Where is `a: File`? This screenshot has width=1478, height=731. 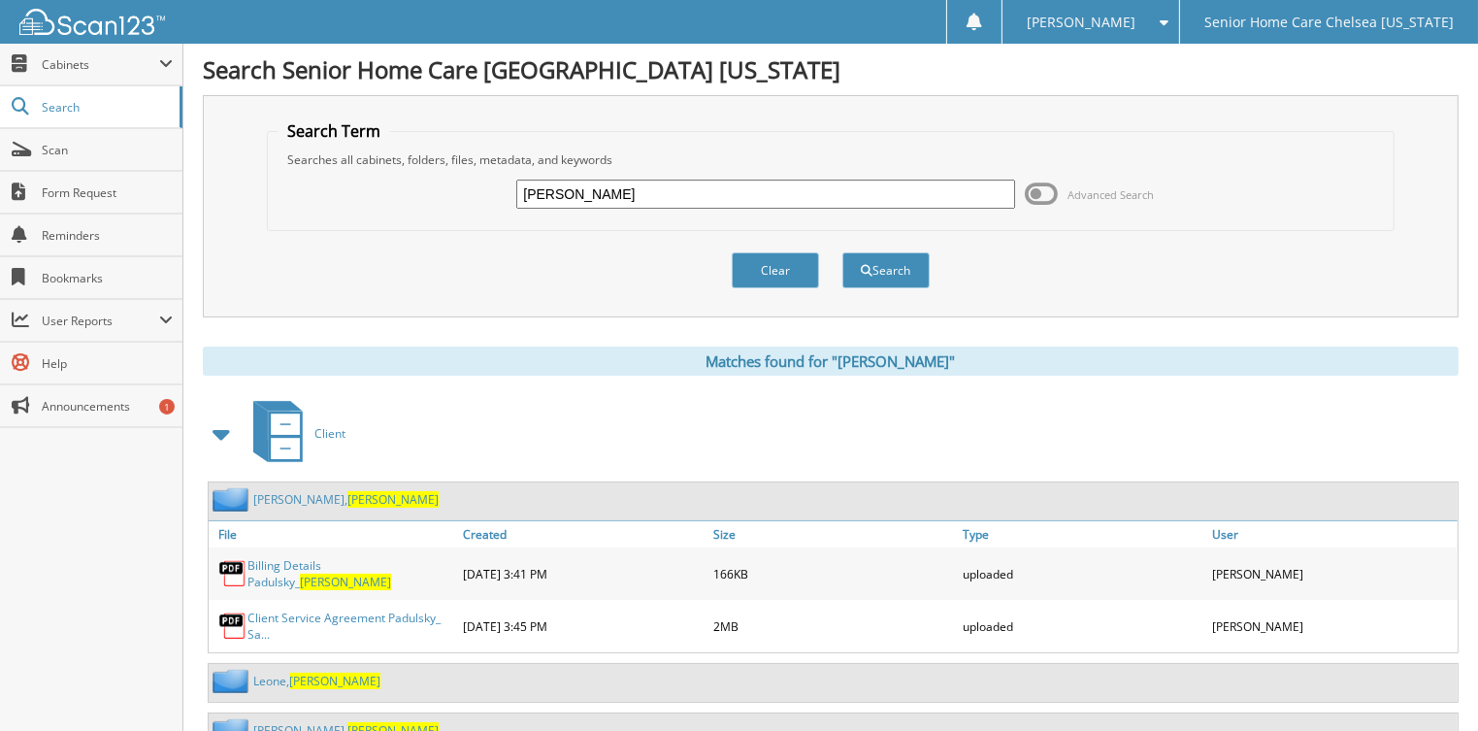 a: File is located at coordinates (333, 534).